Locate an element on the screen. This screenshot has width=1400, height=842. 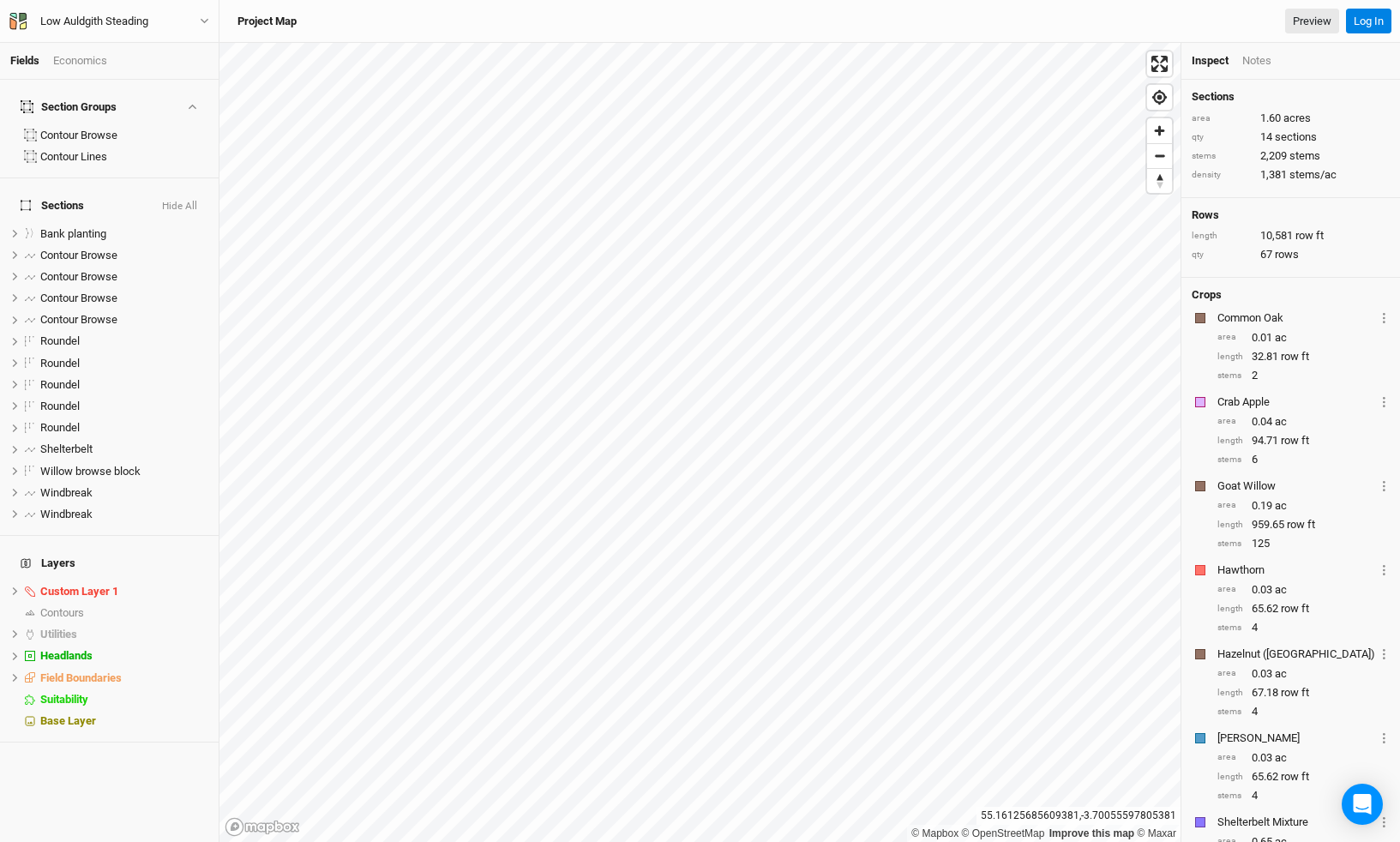
button: Show section groups is located at coordinates (191, 106).